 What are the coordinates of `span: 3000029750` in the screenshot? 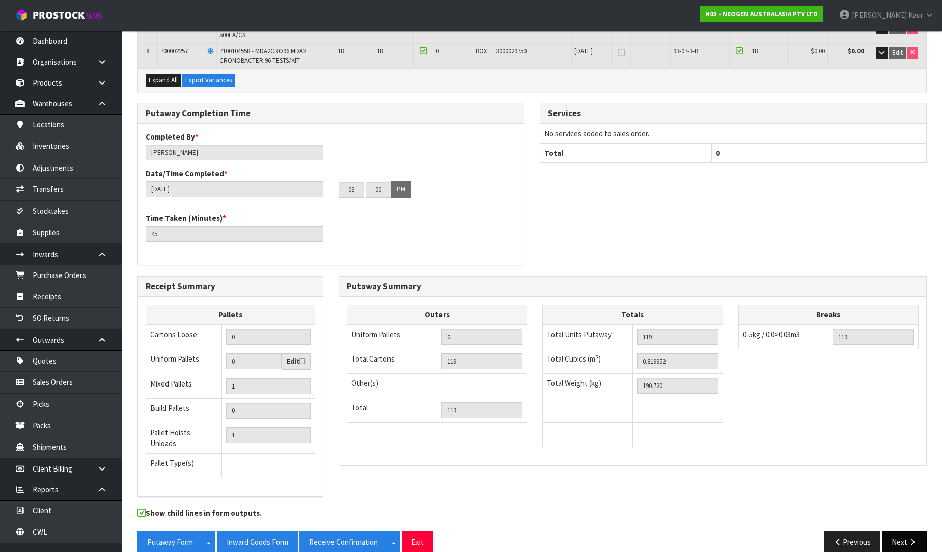 It's located at (511, 51).